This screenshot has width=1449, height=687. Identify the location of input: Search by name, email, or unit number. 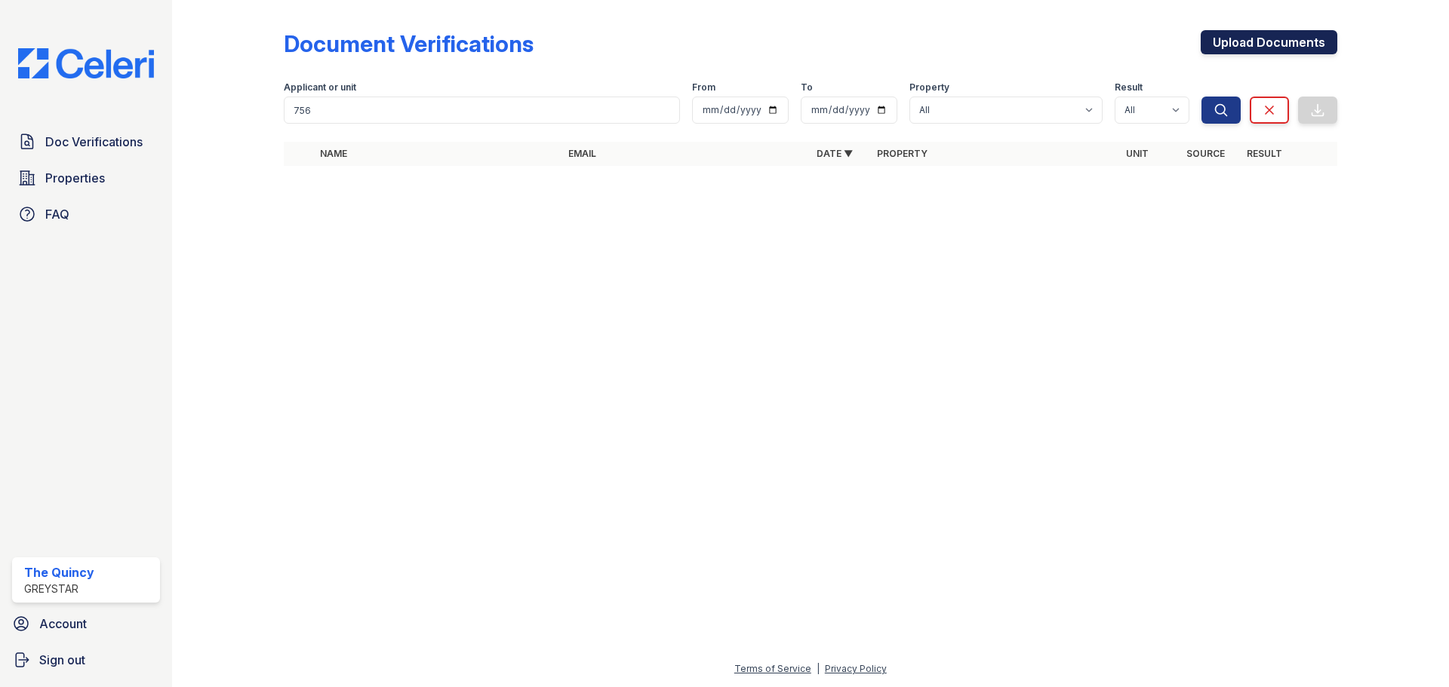
(481, 110).